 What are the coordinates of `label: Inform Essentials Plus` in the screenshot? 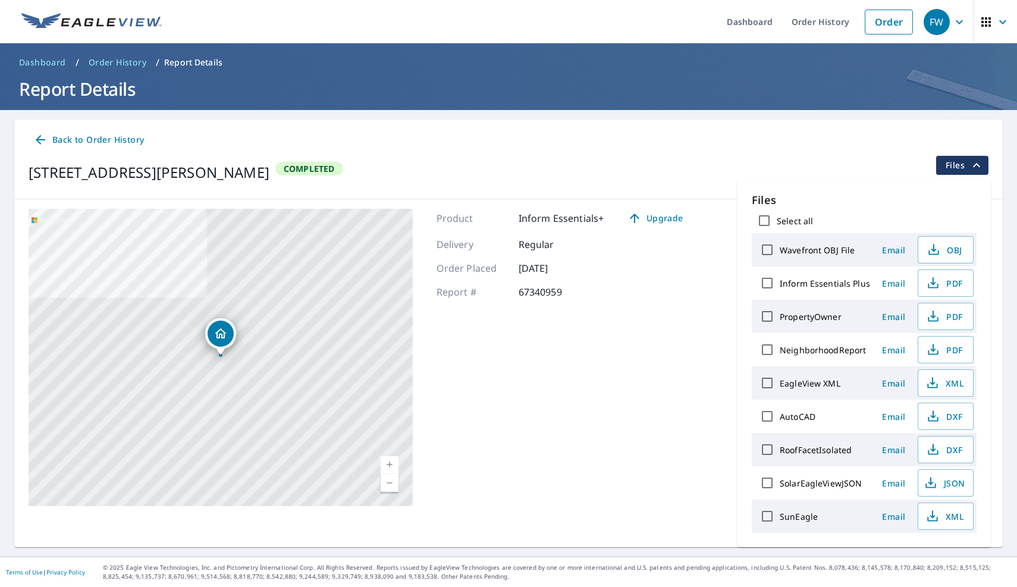 It's located at (825, 283).